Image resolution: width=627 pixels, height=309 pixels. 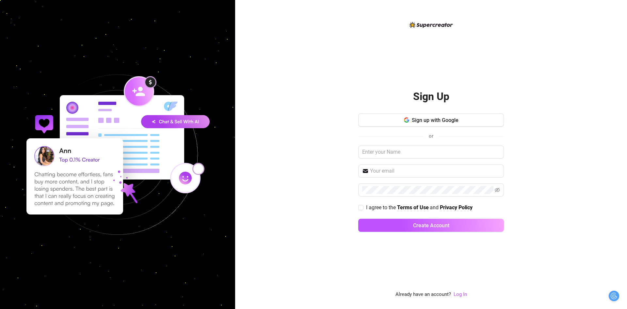 What do you see at coordinates (435, 207) in the screenshot?
I see `span: and` at bounding box center [435, 207].